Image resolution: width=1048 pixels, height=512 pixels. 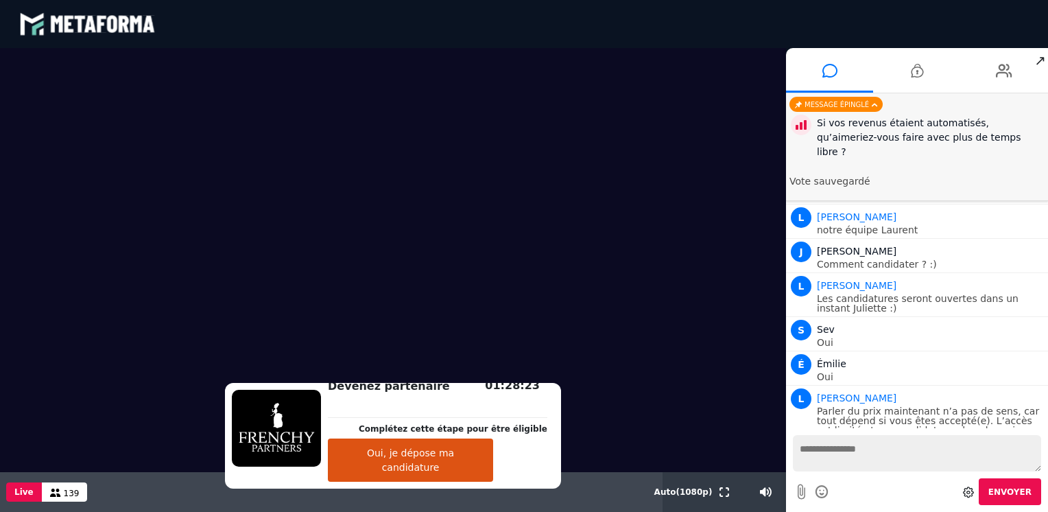 What do you see at coordinates (438, 386) in the screenshot?
I see `h2: Devenez partenaire` at bounding box center [438, 386].